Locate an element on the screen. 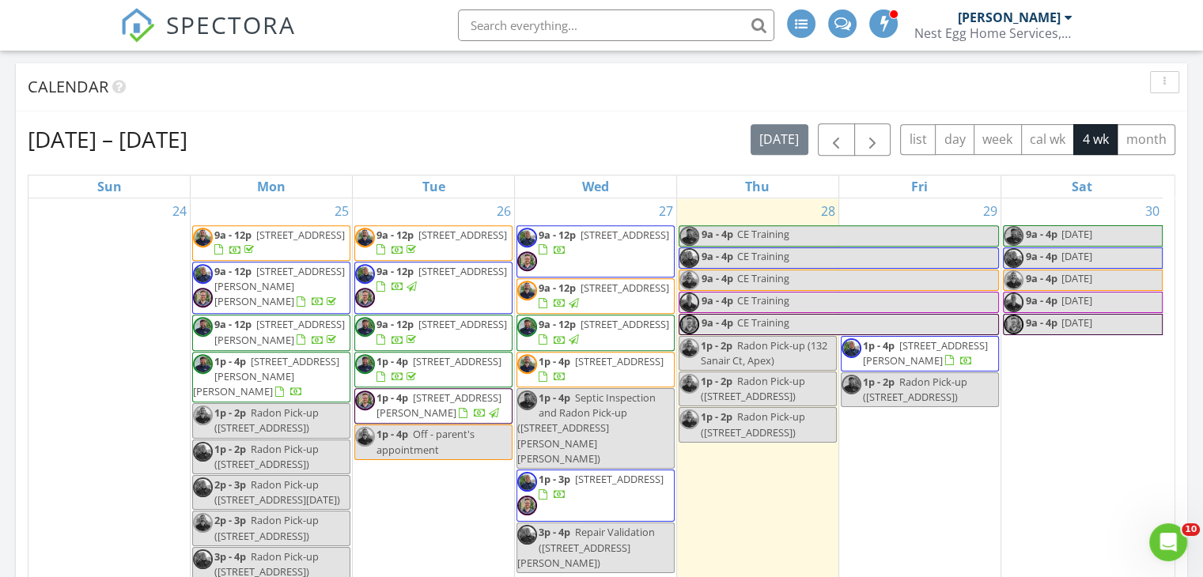  div: Nest Egg Home Services, LLC is located at coordinates (993, 33).